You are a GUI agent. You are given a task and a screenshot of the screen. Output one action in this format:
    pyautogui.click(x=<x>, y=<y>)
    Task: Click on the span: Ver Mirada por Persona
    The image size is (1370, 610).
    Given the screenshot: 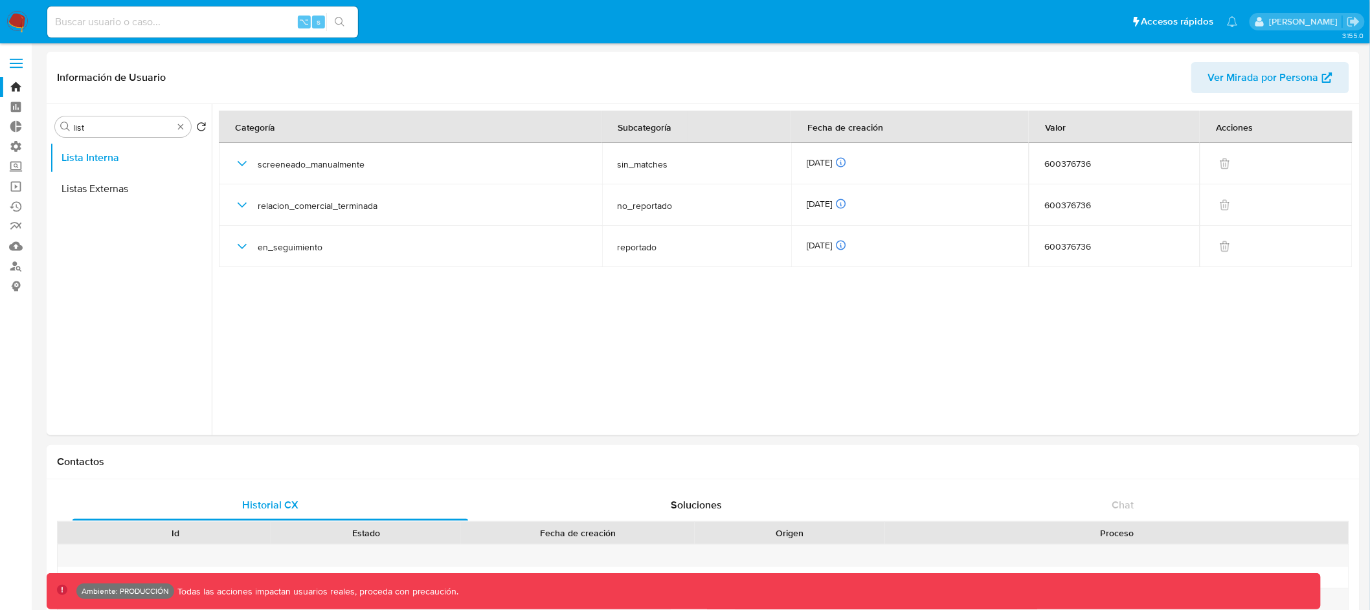 What is the action you would take?
    pyautogui.click(x=1263, y=78)
    